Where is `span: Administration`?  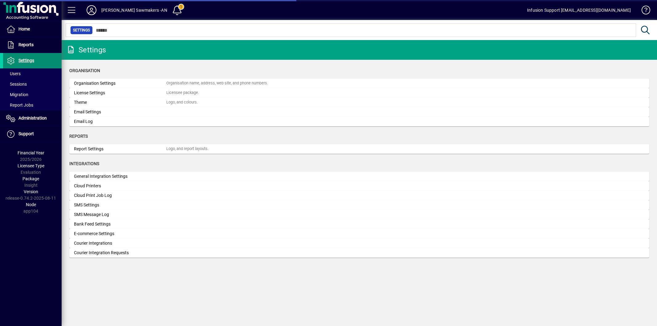
span: Administration is located at coordinates (33, 118).